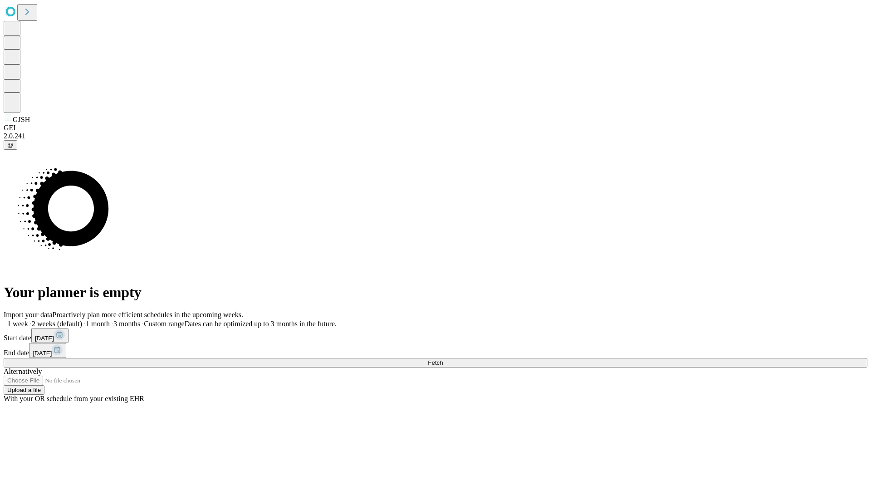 The height and width of the screenshot is (490, 871). I want to click on span: Dates can be optimized up to 3 months in the future., so click(260, 323).